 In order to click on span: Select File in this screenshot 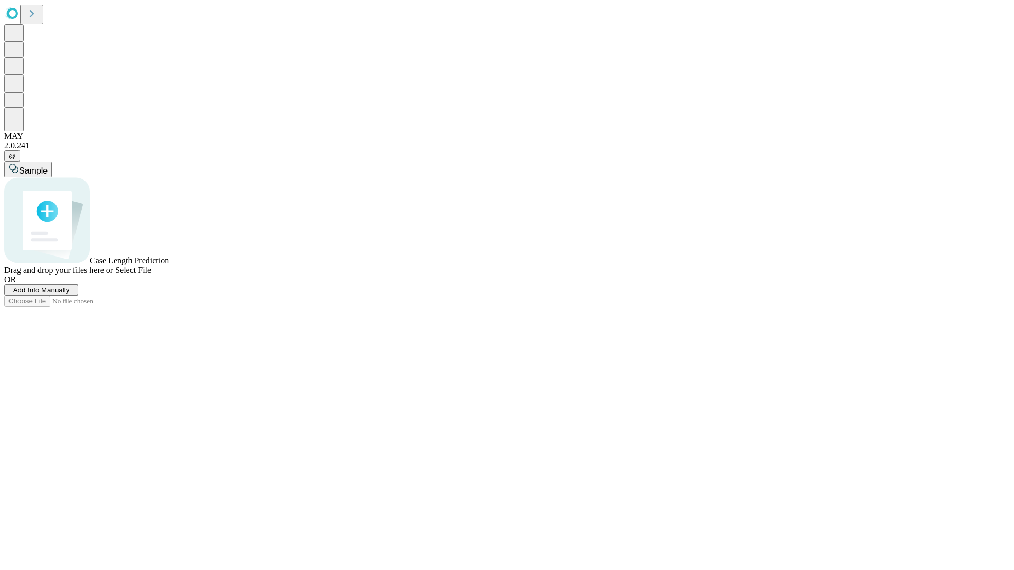, I will do `click(133, 270)`.